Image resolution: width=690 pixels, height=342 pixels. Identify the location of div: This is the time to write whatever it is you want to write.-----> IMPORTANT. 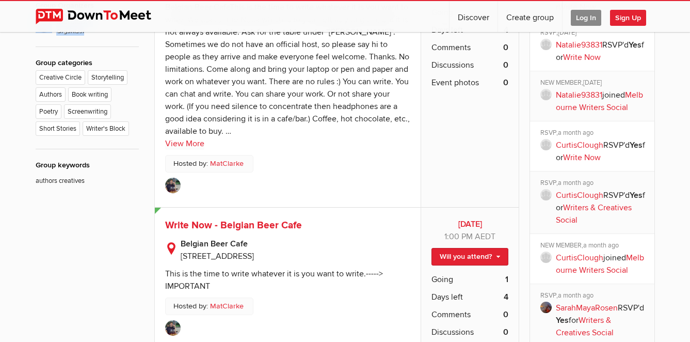
(274, 280).